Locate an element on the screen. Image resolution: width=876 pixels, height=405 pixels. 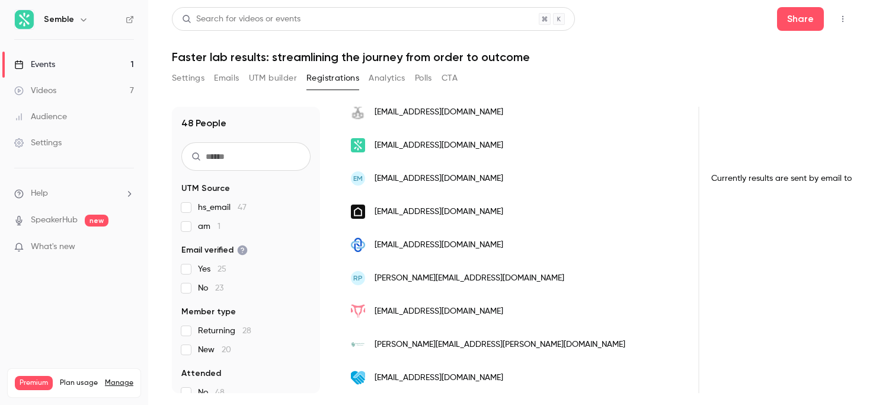
img: doctorprithvi.com is located at coordinates (358, 212).